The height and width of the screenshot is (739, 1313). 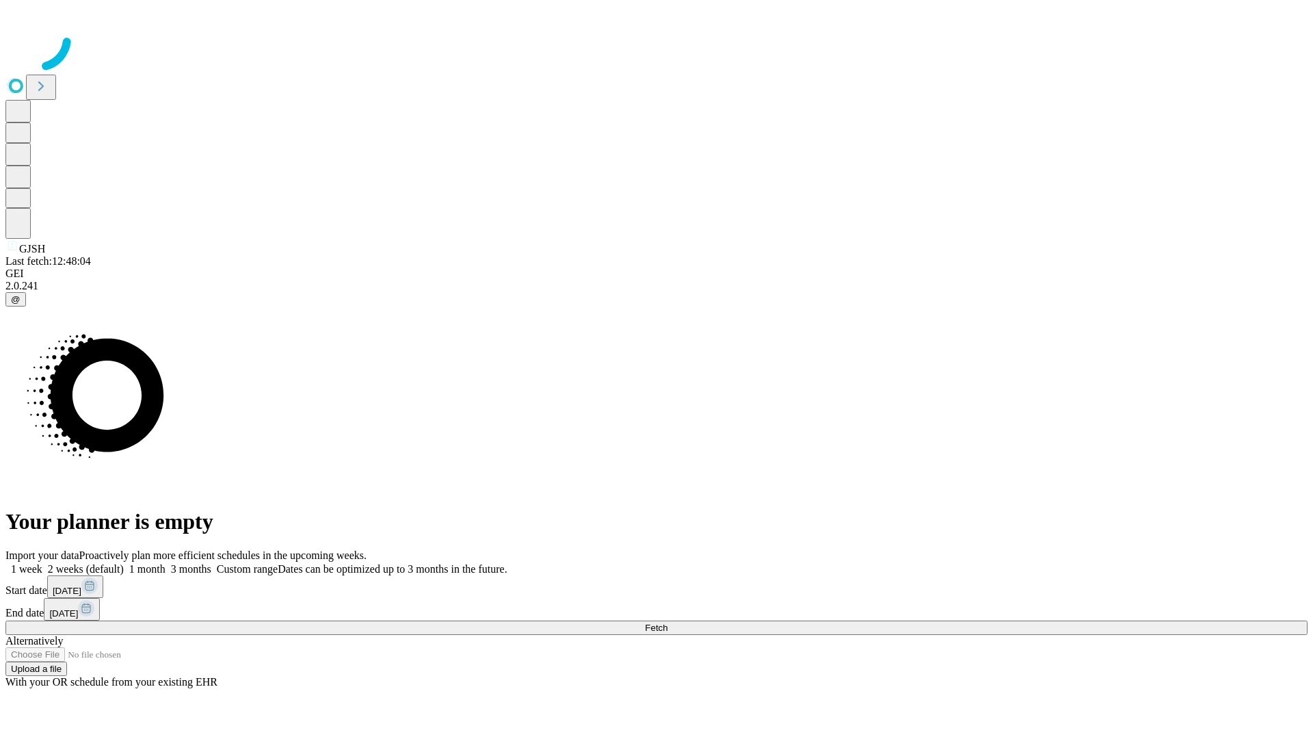 I want to click on span: Proactively plan more efficient schedules in the upcoming weeks., so click(x=223, y=555).